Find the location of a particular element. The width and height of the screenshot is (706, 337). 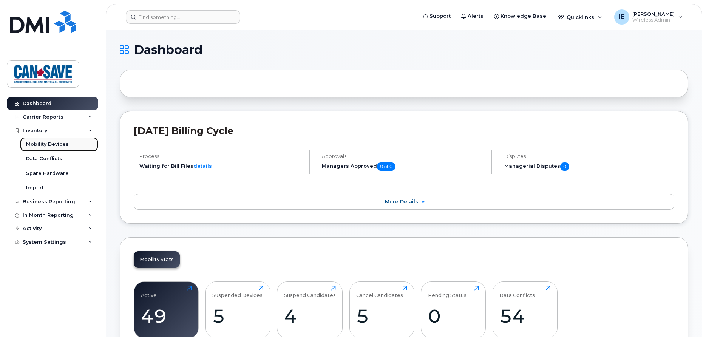

a: details is located at coordinates (202, 166).